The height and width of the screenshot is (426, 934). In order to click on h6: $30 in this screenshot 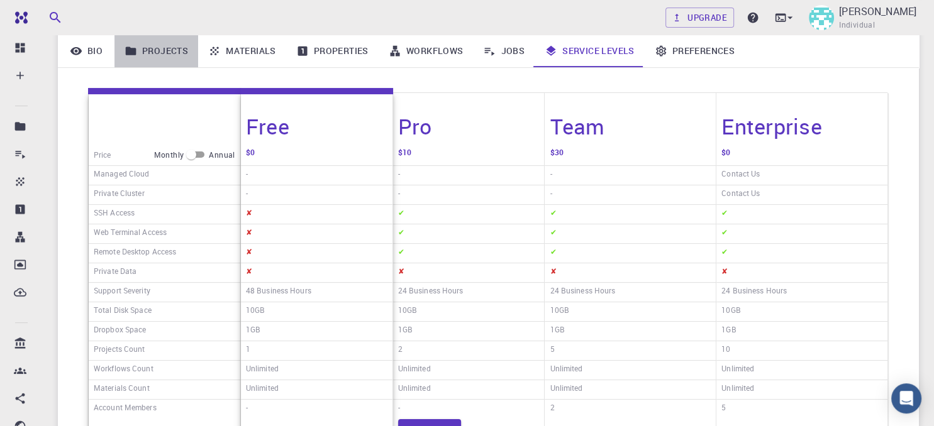, I will do `click(556, 155)`.